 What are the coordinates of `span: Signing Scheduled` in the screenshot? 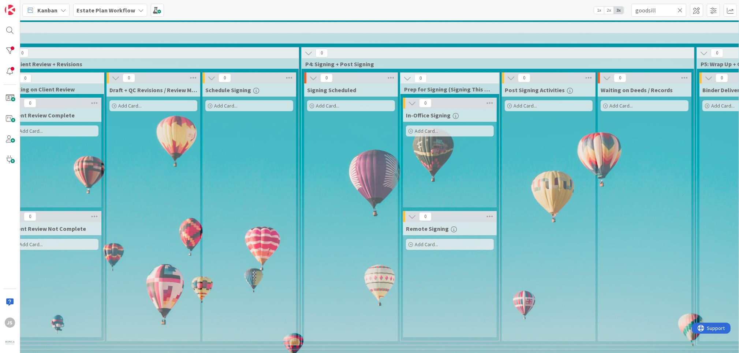 It's located at (331, 90).